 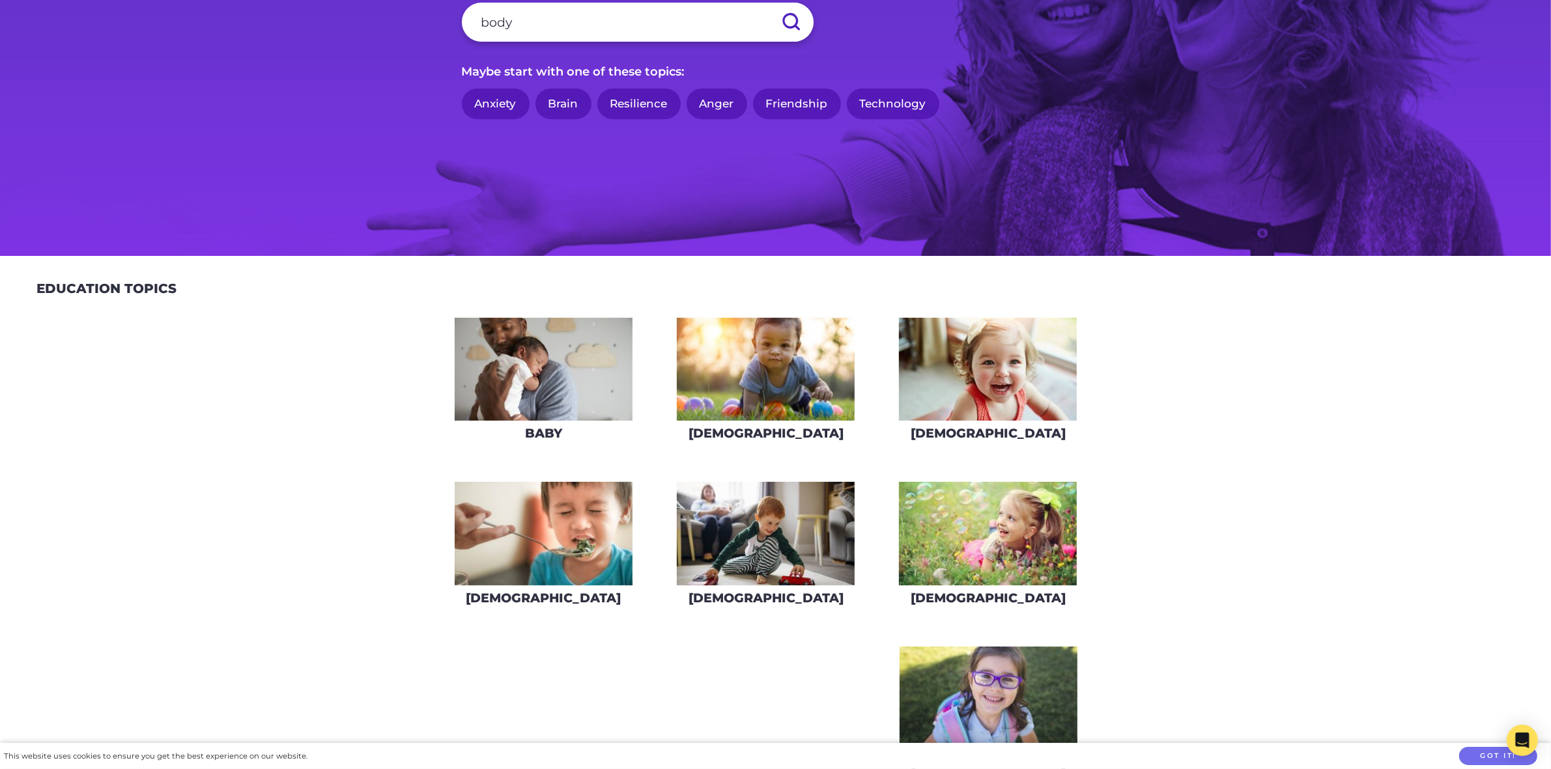 I want to click on a: Technology, so click(x=893, y=104).